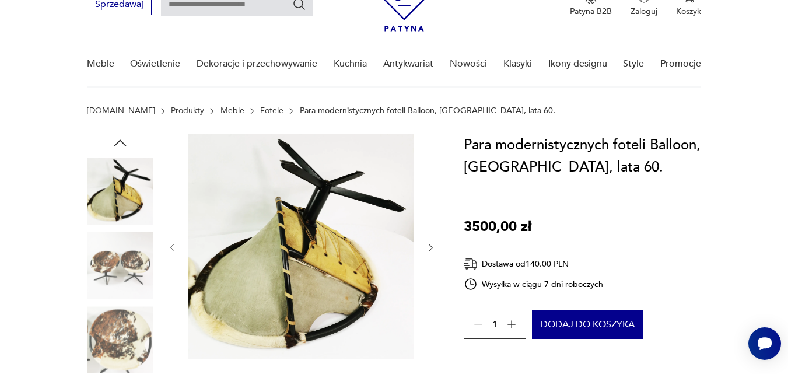 Image resolution: width=788 pixels, height=374 pixels. What do you see at coordinates (468, 64) in the screenshot?
I see `a: Nowości` at bounding box center [468, 64].